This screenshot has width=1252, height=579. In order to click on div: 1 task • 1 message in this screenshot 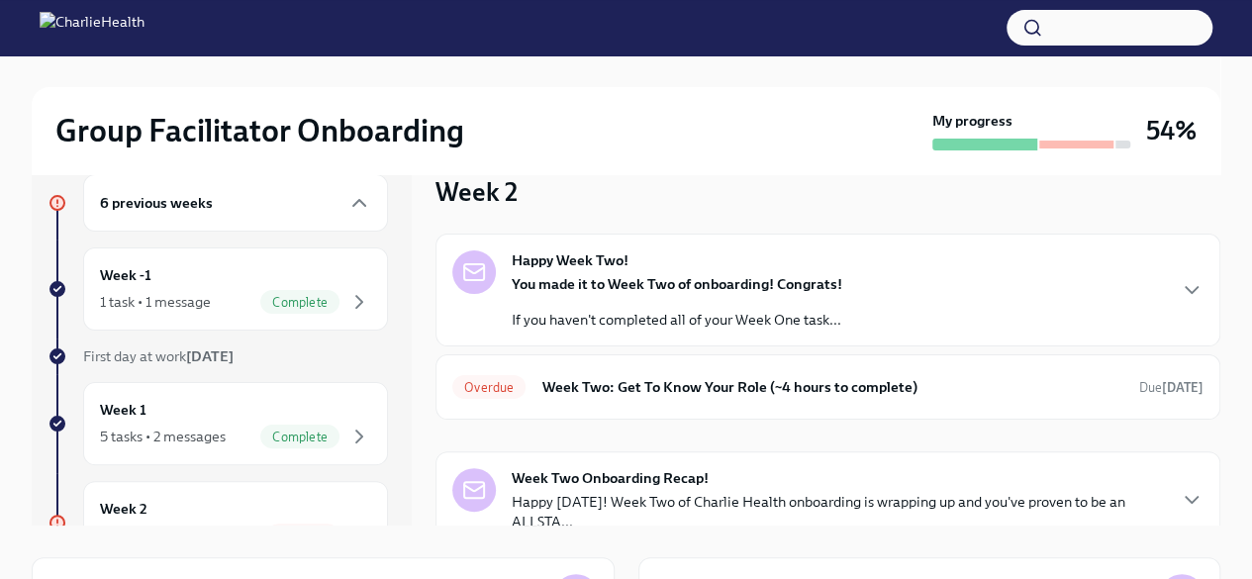, I will do `click(155, 302)`.